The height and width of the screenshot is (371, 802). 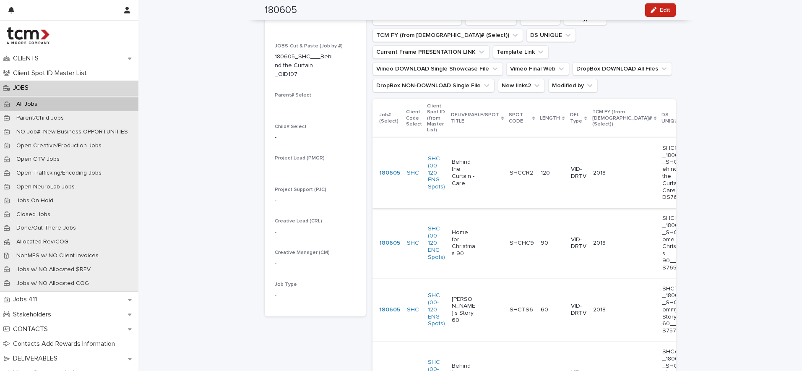 What do you see at coordinates (27, 104) in the screenshot?
I see `p: All Jobs` at bounding box center [27, 104].